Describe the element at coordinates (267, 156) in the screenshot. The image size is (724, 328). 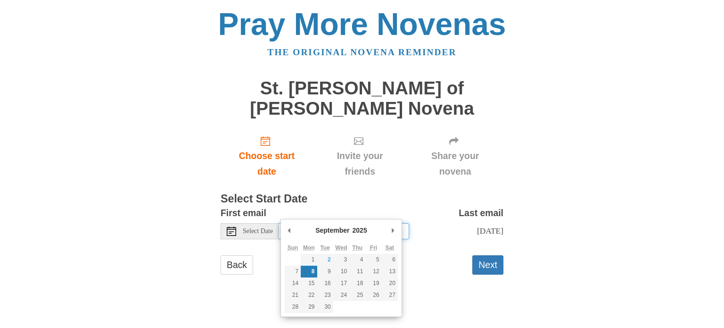
I see `a: Choose start date` at that location.